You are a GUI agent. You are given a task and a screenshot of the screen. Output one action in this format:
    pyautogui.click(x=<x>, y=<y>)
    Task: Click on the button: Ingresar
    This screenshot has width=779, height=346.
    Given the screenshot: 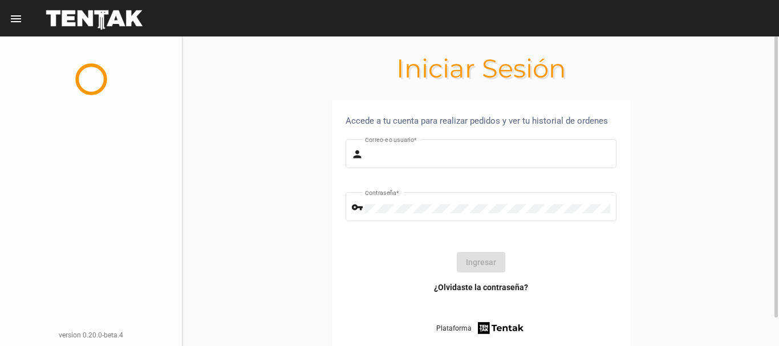 What is the action you would take?
    pyautogui.click(x=481, y=262)
    